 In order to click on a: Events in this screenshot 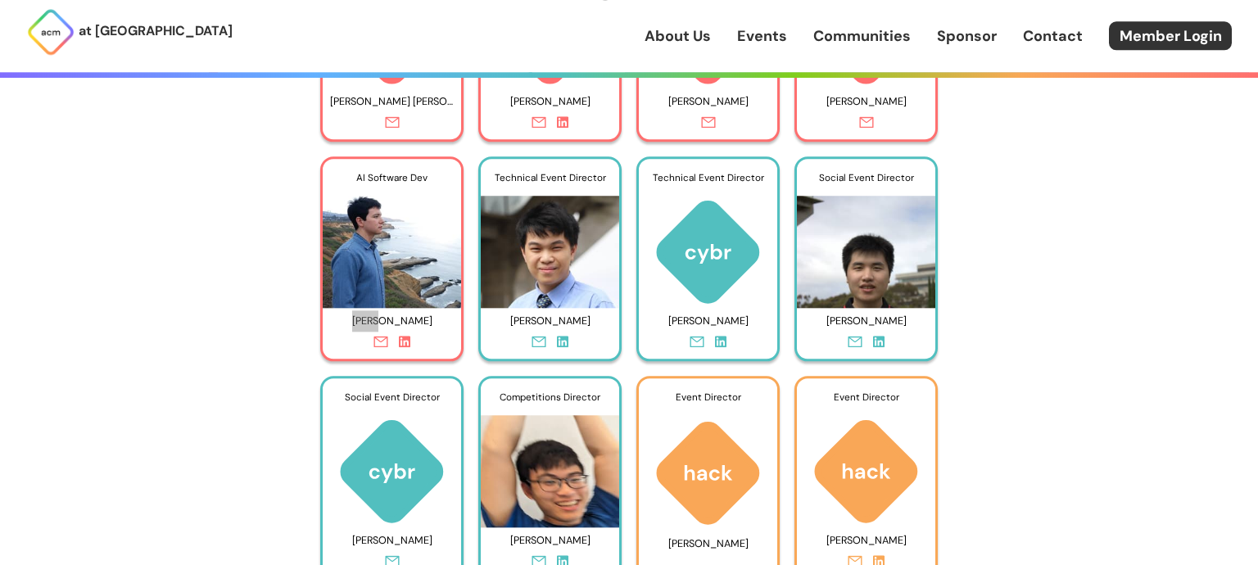, I will do `click(762, 36)`.